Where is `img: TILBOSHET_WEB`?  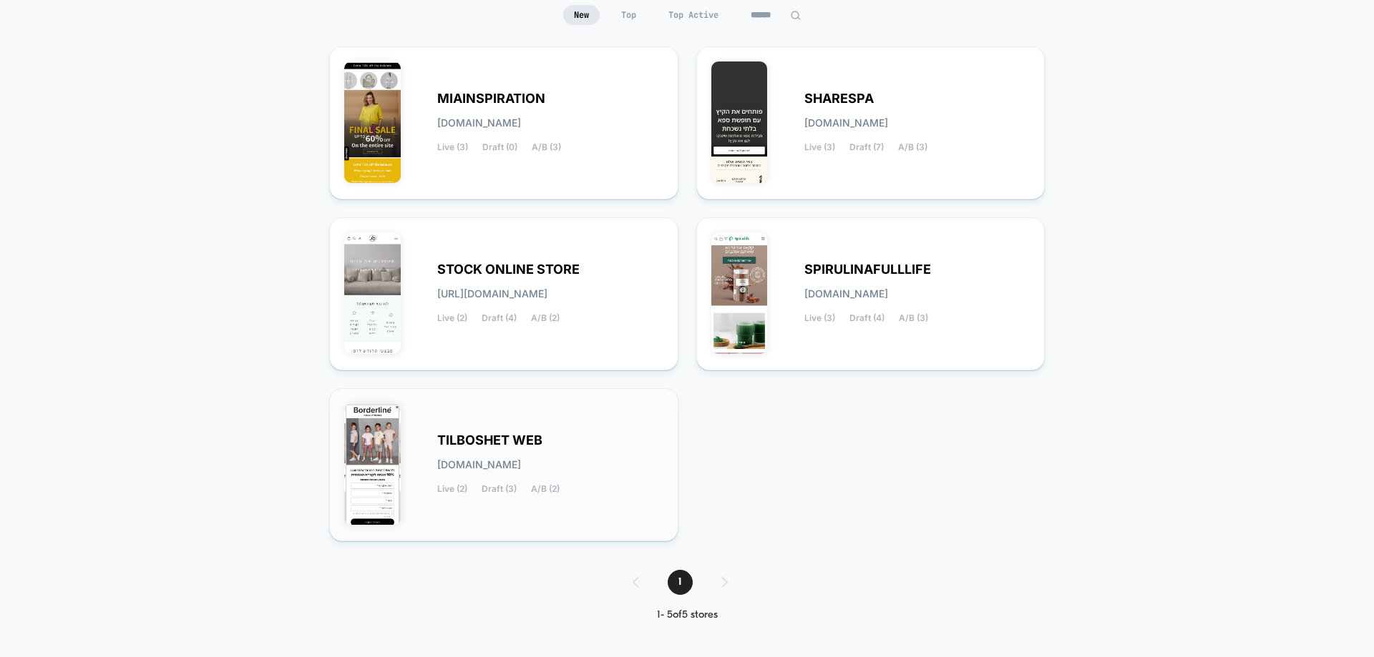 img: TILBOSHET_WEB is located at coordinates (372, 464).